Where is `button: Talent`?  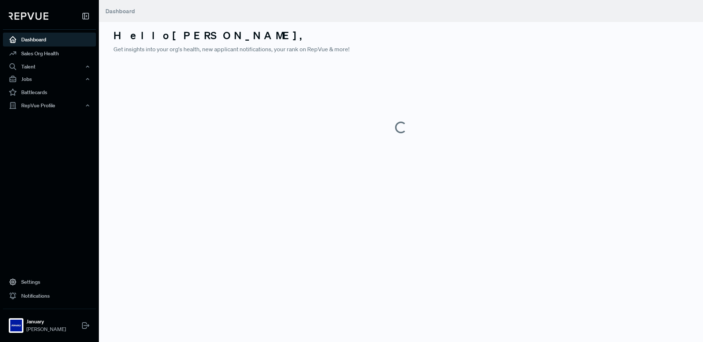
button: Talent is located at coordinates (49, 67).